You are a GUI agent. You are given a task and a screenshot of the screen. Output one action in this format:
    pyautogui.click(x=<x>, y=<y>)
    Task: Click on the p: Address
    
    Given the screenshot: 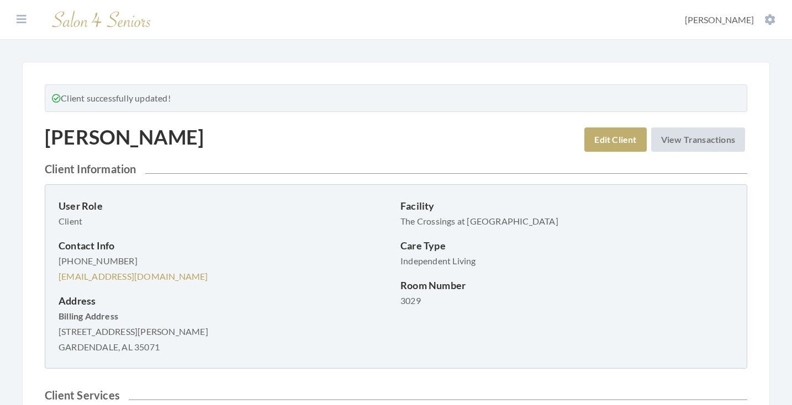 What is the action you would take?
    pyautogui.click(x=225, y=301)
    